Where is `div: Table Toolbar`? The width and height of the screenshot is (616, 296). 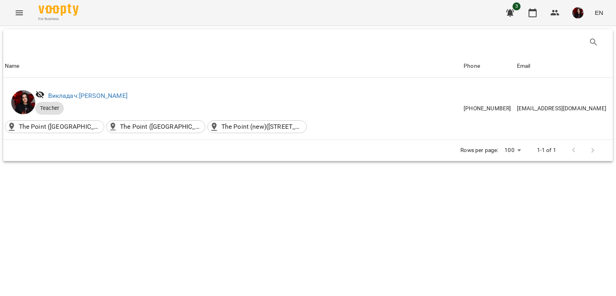
div: Table Toolbar is located at coordinates (308, 42).